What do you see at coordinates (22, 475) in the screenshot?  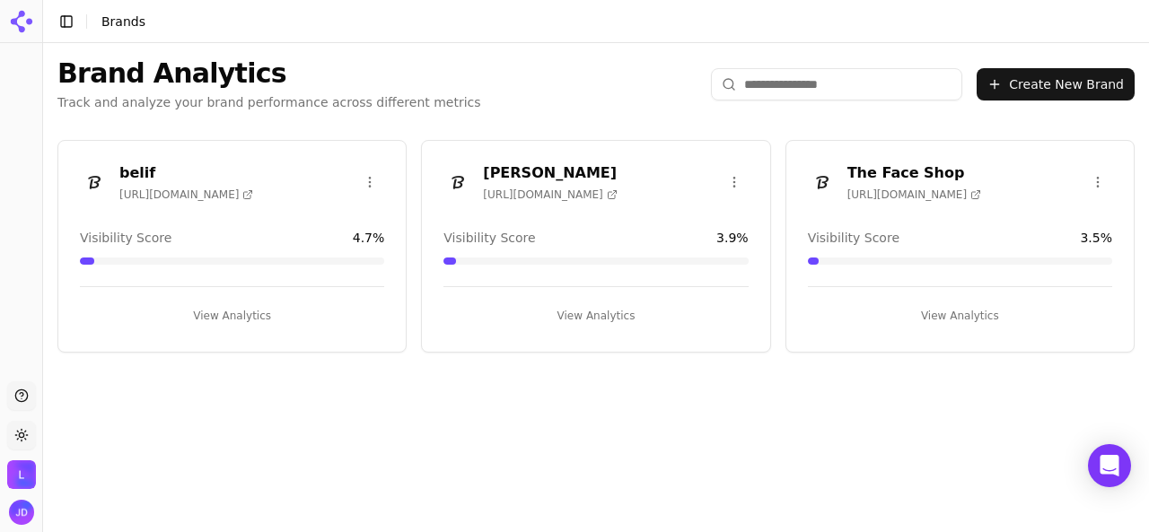 I see `img: LG H&H` at bounding box center [22, 475].